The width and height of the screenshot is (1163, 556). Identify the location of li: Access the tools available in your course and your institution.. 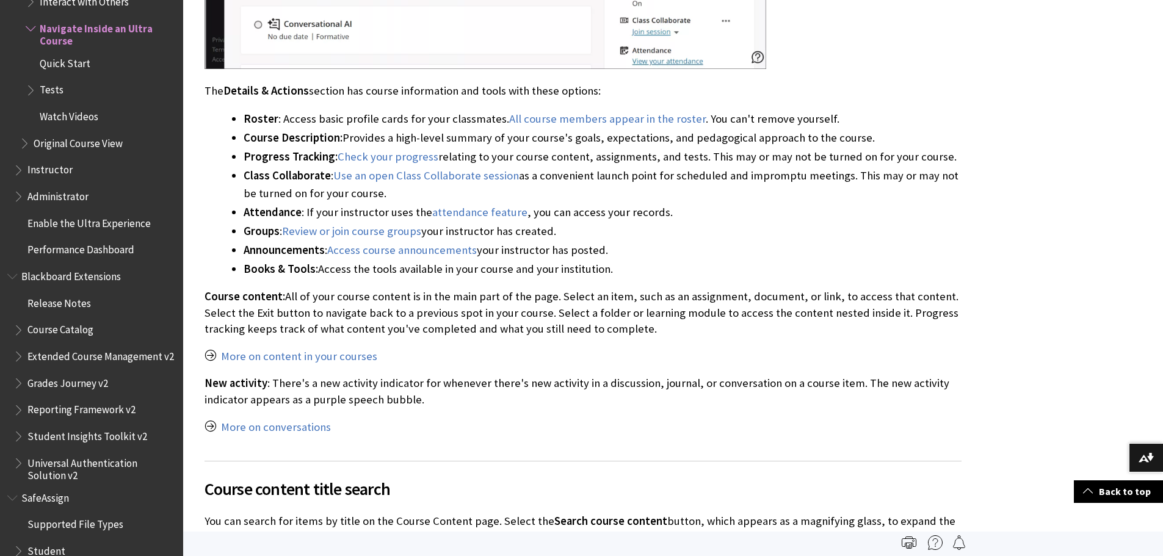
(603, 269).